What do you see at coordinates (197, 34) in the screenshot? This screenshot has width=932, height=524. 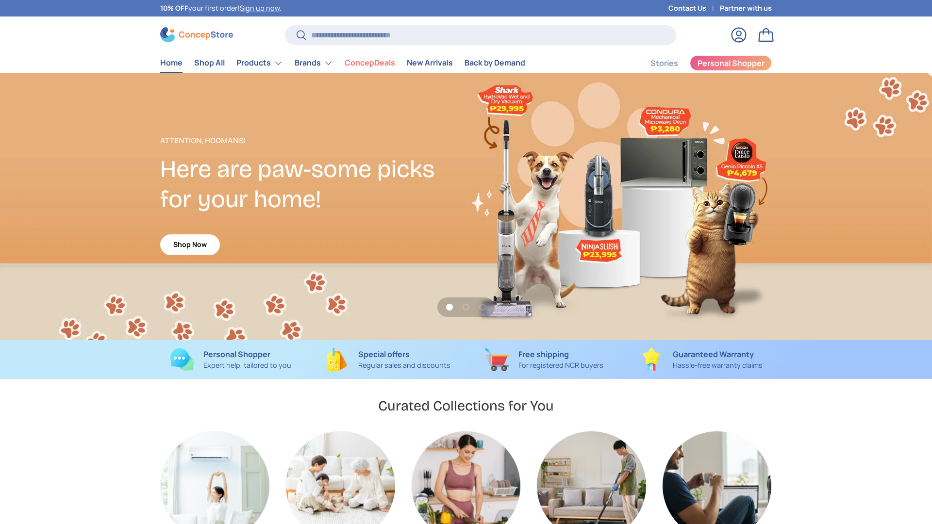 I see `a: ConcepStore` at bounding box center [197, 34].